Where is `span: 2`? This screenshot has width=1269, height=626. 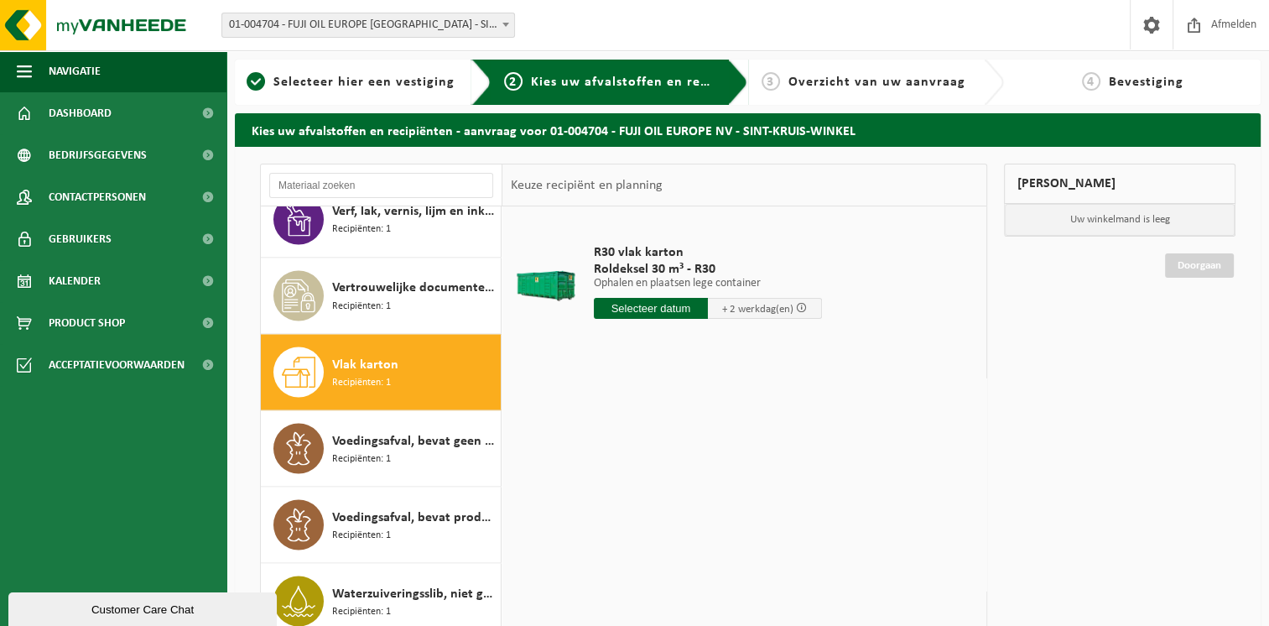
span: 2 is located at coordinates (513, 81).